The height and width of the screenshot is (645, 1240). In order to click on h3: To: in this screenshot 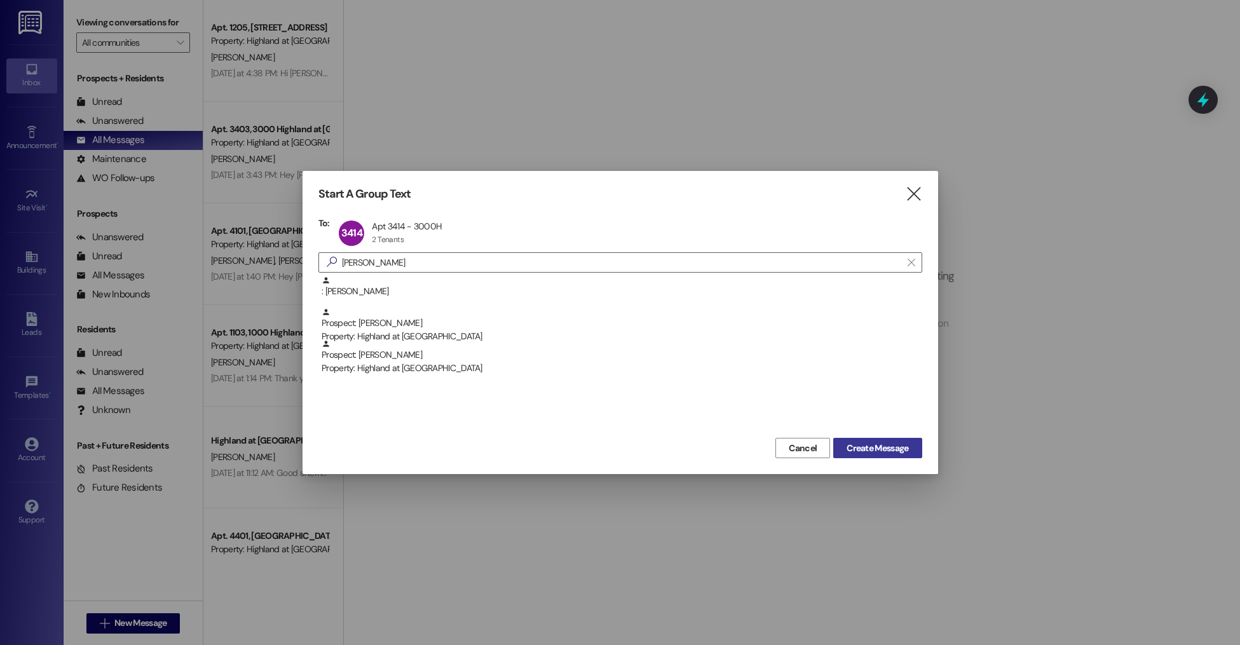, I will do `click(324, 223)`.